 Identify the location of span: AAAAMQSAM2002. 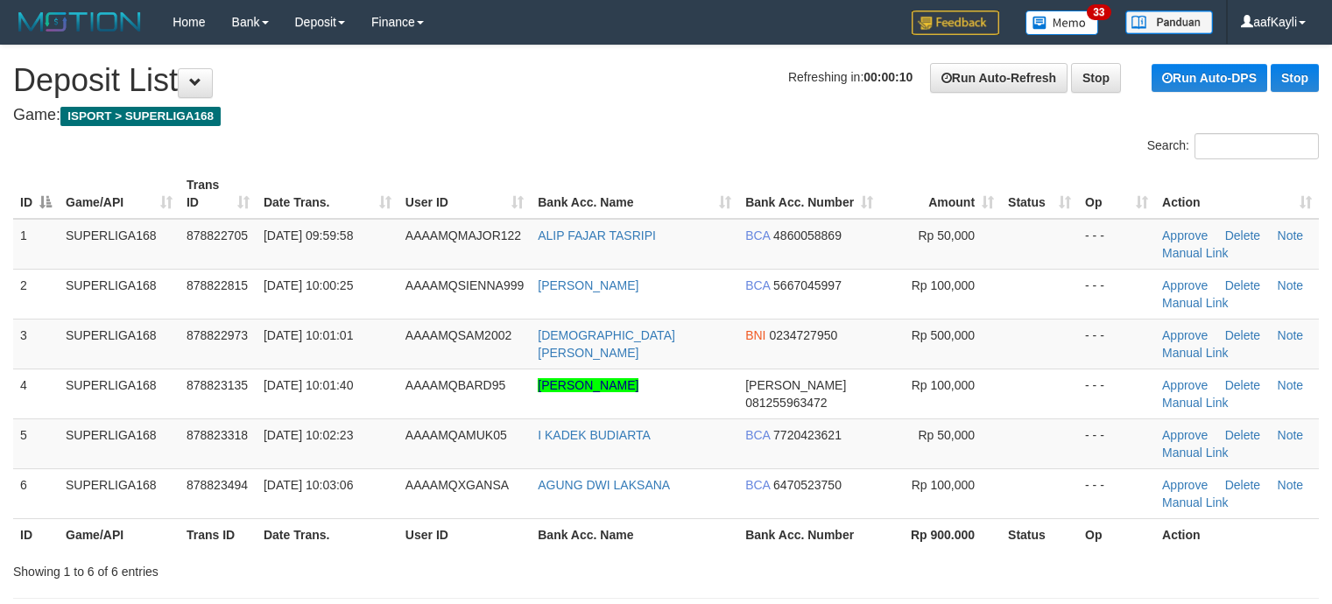
(458, 335).